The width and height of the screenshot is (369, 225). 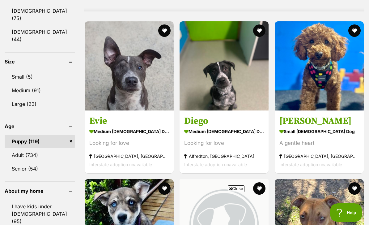 I want to click on span: Close, so click(x=236, y=188).